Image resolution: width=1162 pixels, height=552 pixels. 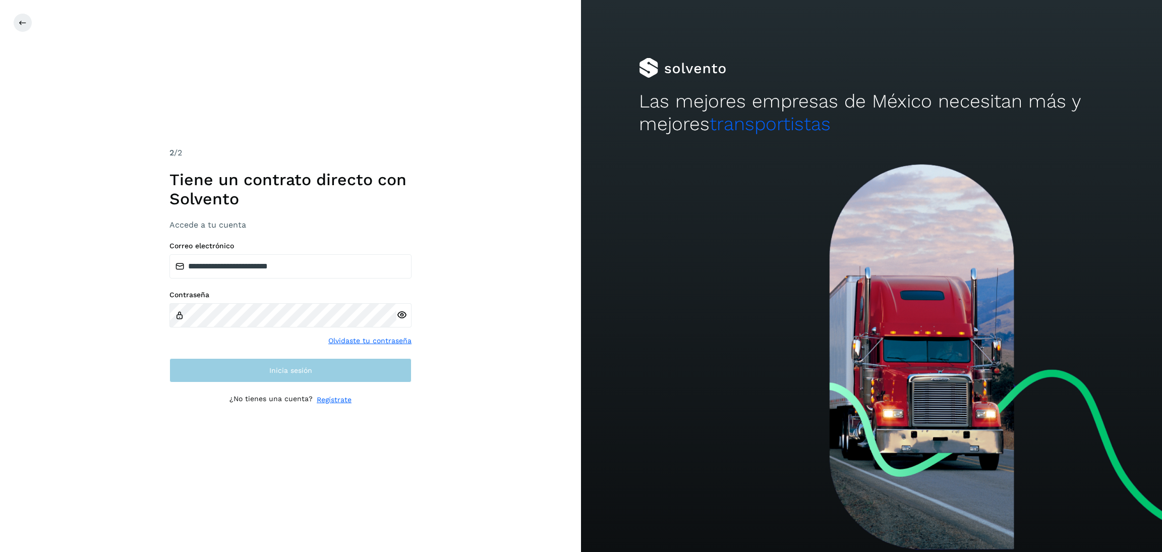 I want to click on label: Contraseña, so click(x=290, y=295).